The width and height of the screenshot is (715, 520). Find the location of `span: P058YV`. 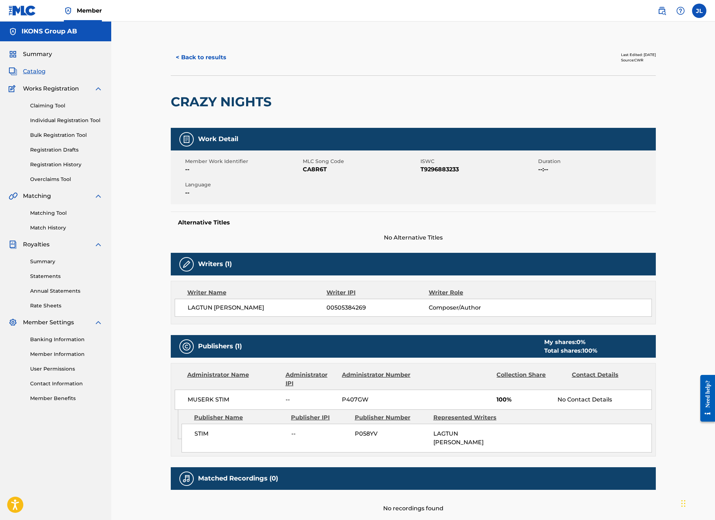

span: P058YV is located at coordinates (391, 433).